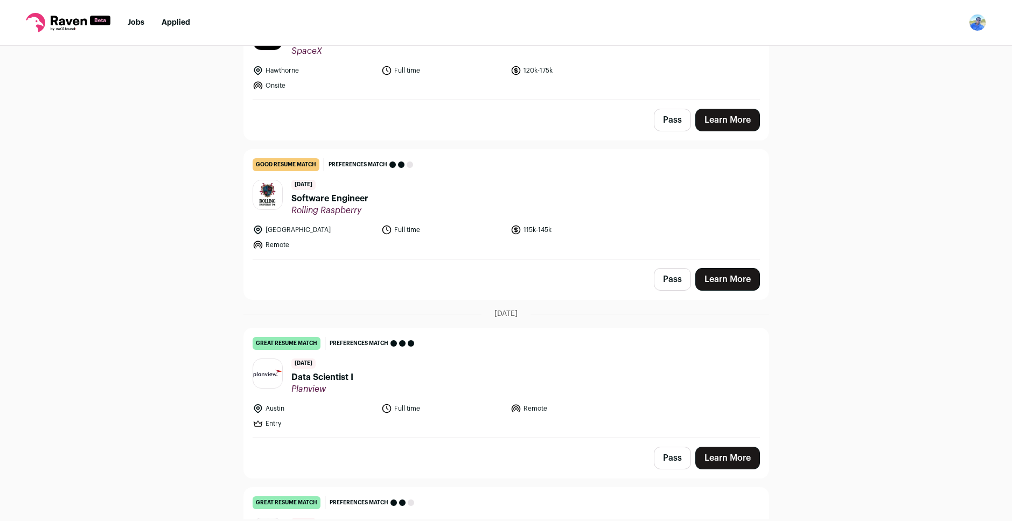 This screenshot has height=521, width=1012. What do you see at coordinates (314, 71) in the screenshot?
I see `li: Hawthorne` at bounding box center [314, 71].